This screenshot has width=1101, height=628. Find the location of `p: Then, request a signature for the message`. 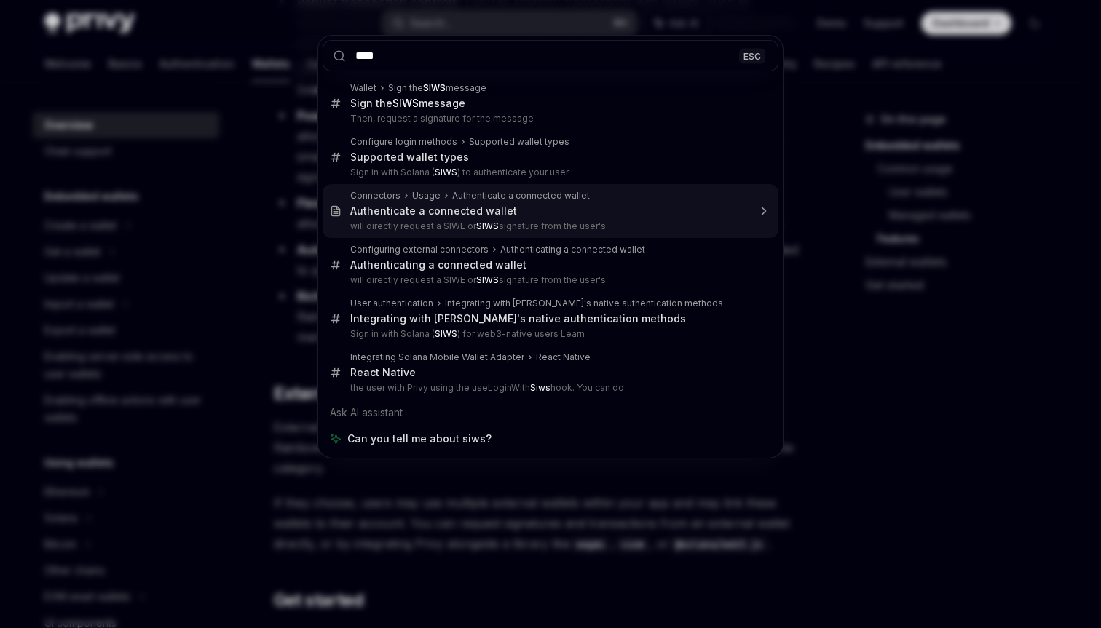

p: Then, request a signature for the message is located at coordinates (549, 119).